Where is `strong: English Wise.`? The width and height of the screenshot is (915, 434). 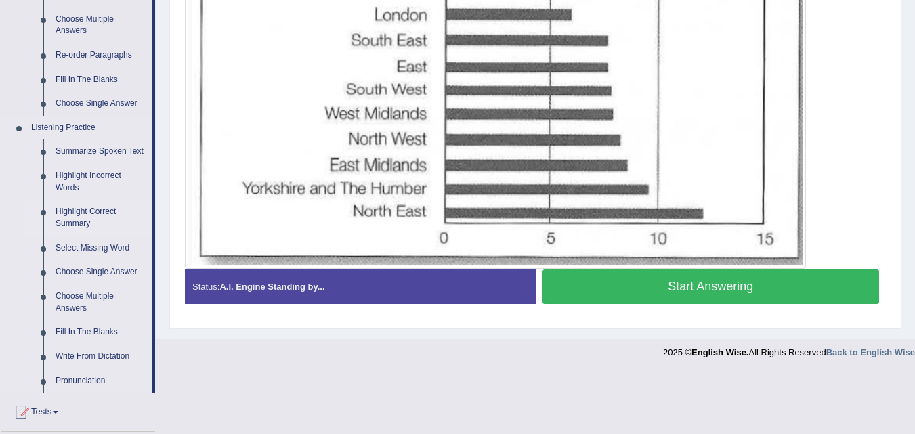
strong: English Wise. is located at coordinates (720, 352).